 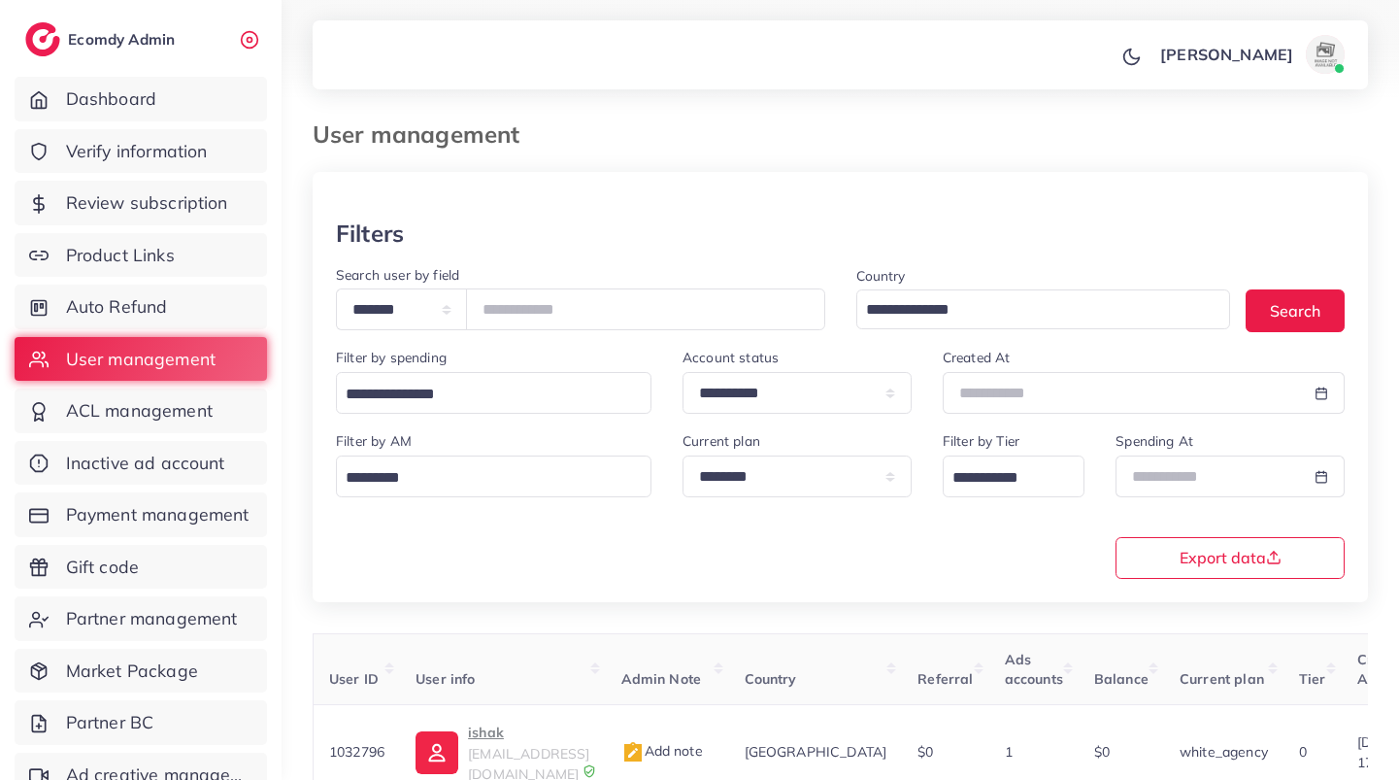 I want to click on h3: User management, so click(x=423, y=134).